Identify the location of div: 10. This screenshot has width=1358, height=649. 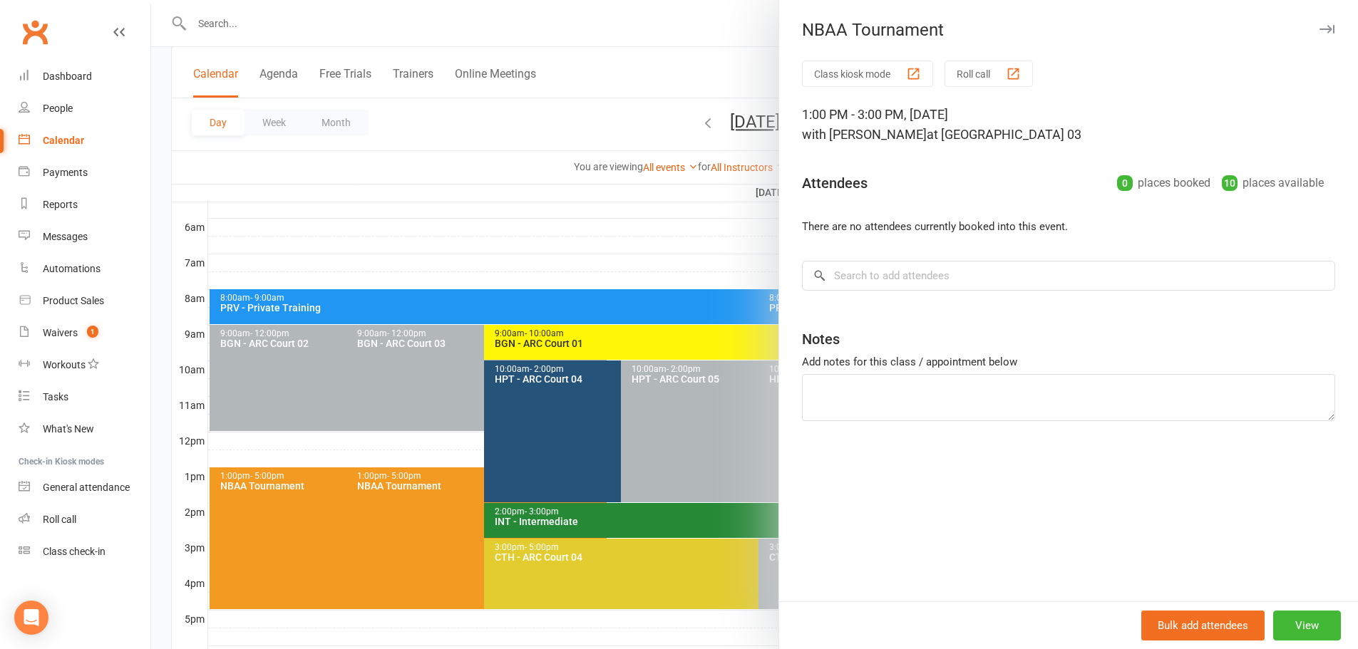
(1230, 183).